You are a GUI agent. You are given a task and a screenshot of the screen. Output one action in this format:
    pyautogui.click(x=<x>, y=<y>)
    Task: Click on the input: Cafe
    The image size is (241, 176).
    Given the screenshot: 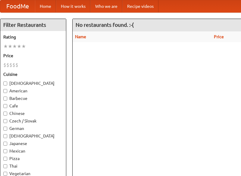 What is the action you would take?
    pyautogui.click(x=5, y=106)
    